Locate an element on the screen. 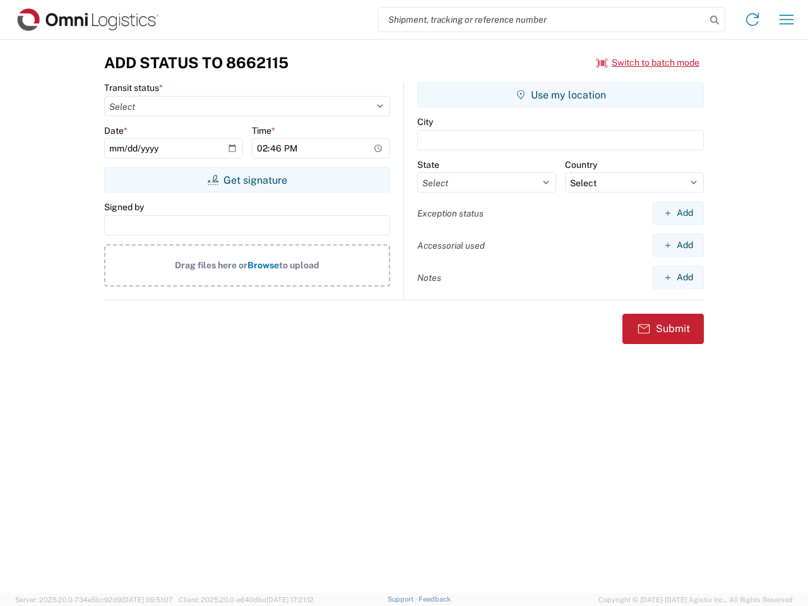  h3: Add Status to 8662115 is located at coordinates (196, 63).